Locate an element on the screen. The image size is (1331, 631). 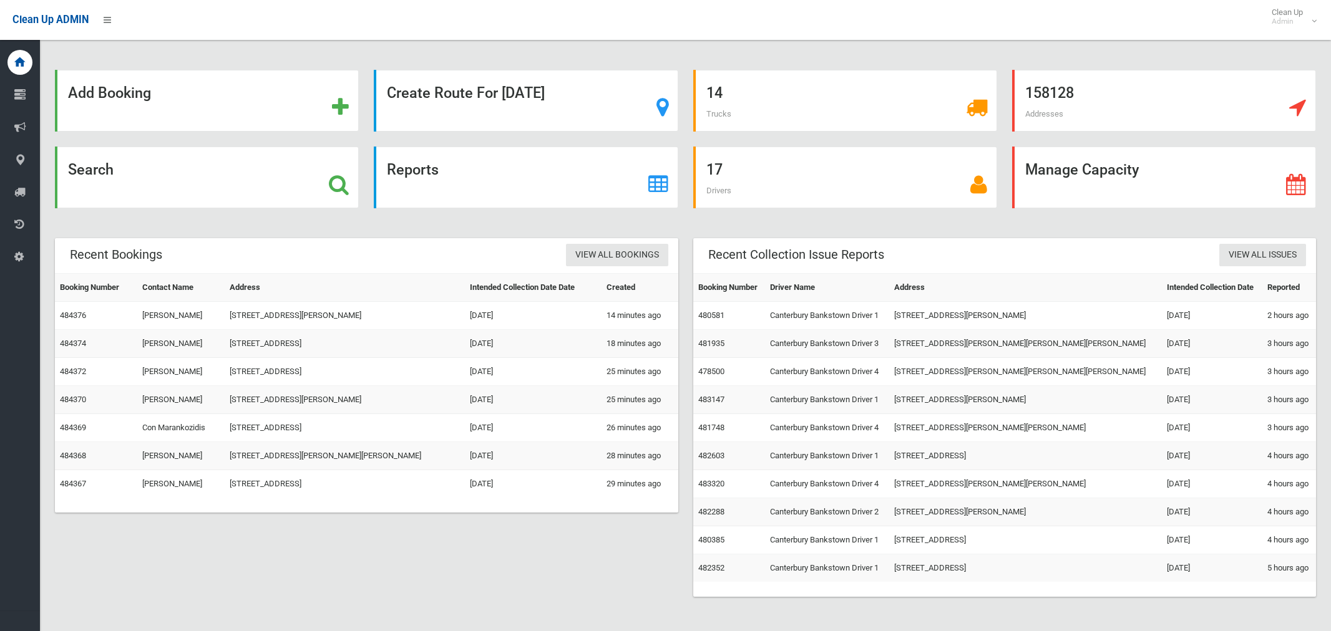
a: 482603 is located at coordinates (711, 456).